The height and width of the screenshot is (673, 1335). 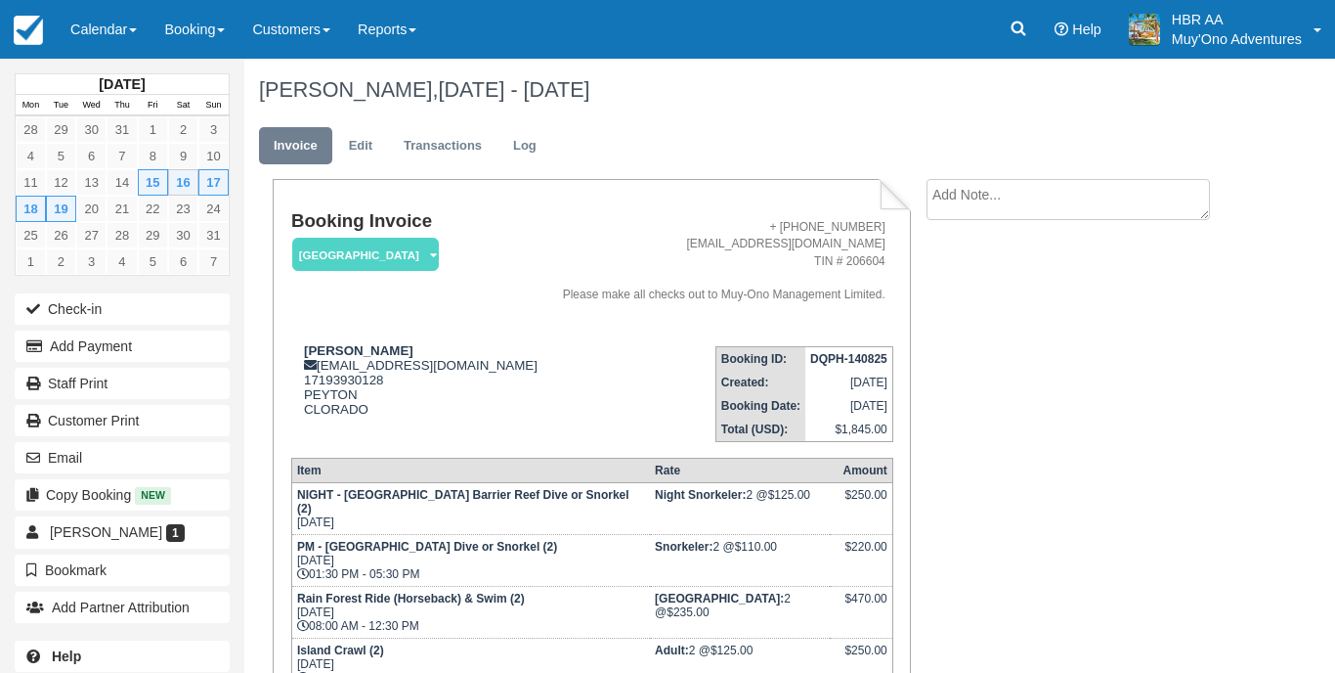 What do you see at coordinates (1087, 29) in the screenshot?
I see `span: Help` at bounding box center [1087, 29].